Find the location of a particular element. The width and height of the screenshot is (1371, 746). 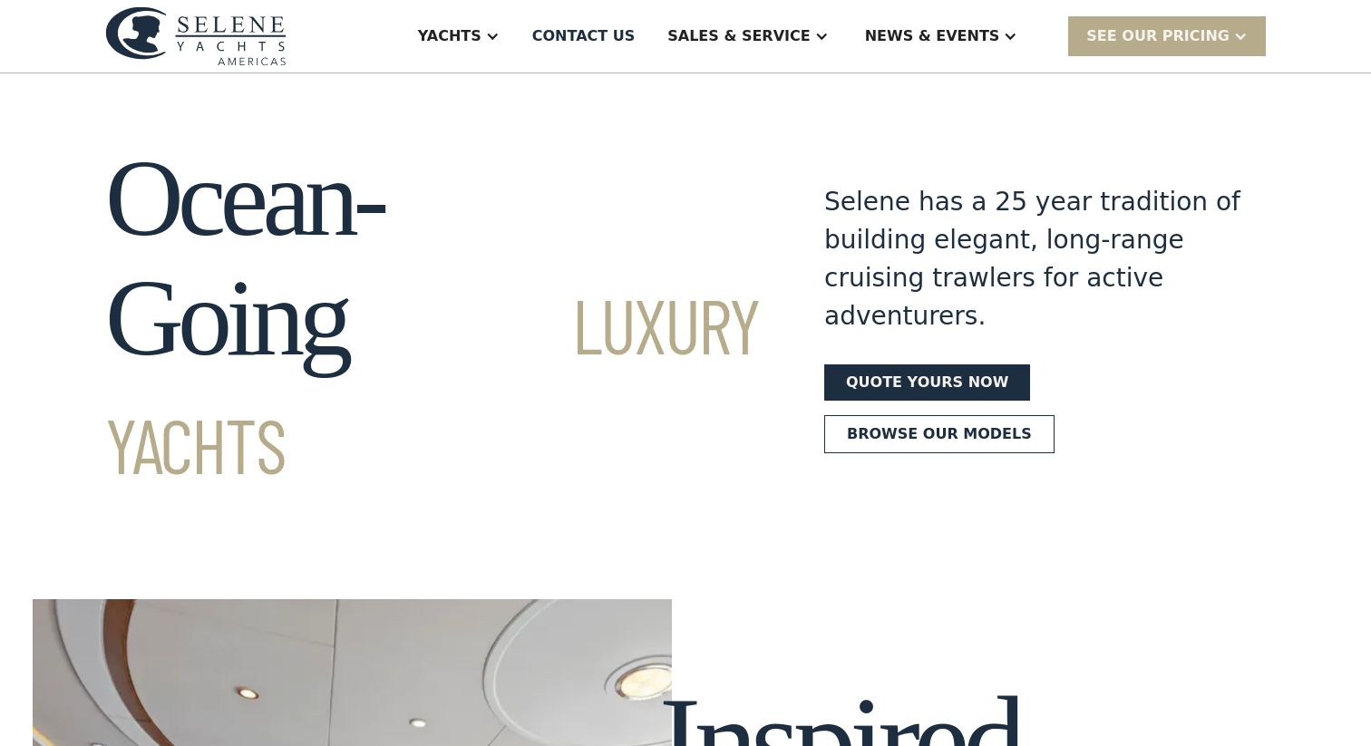

div: Sales & Service is located at coordinates (738, 36).